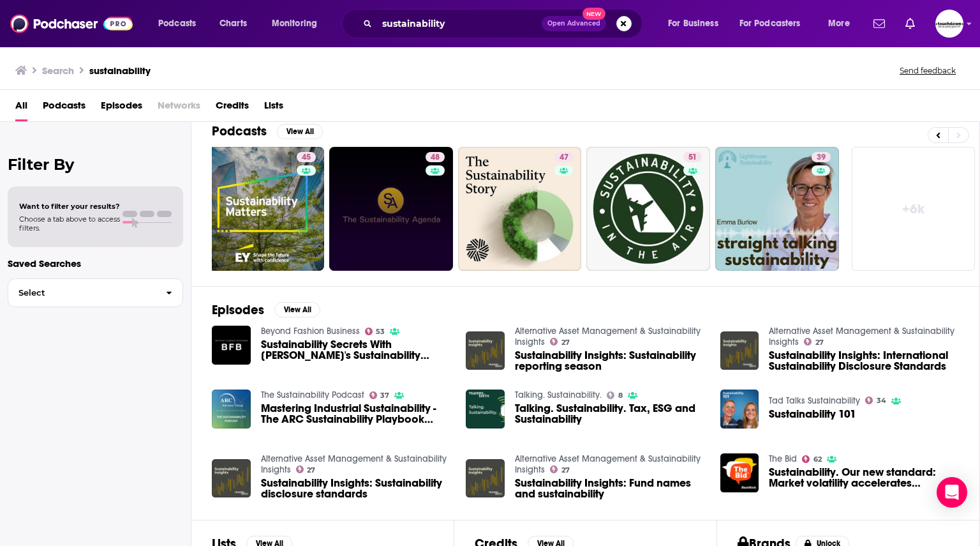  What do you see at coordinates (914, 209) in the screenshot?
I see `a: +6k` at bounding box center [914, 209].